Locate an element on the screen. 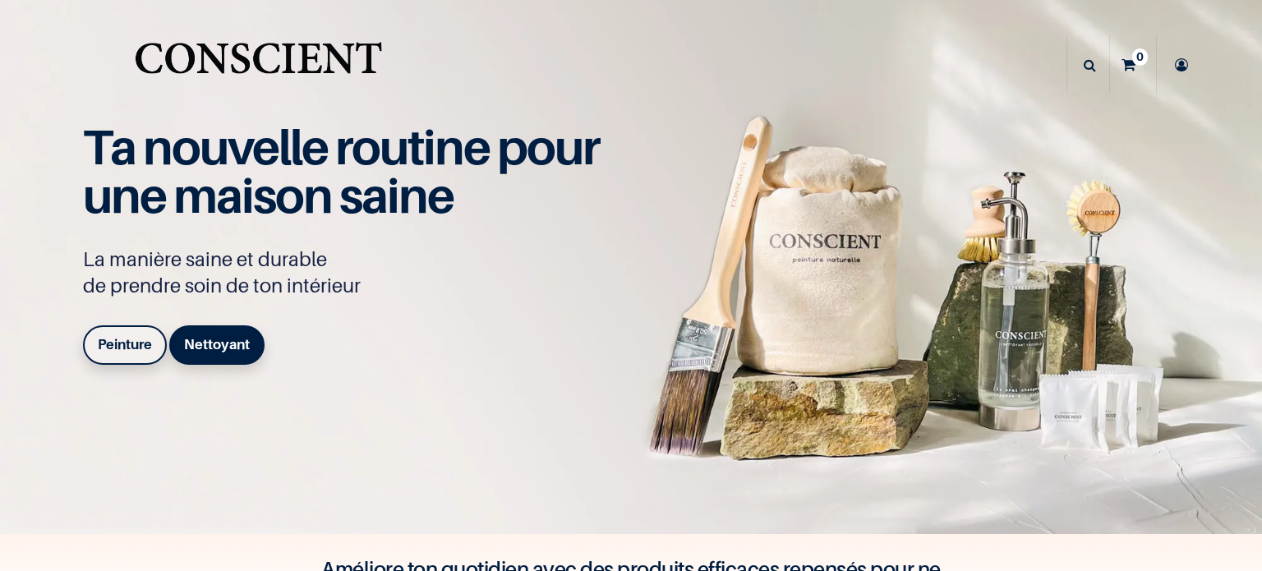  b: Peinture is located at coordinates (125, 344).